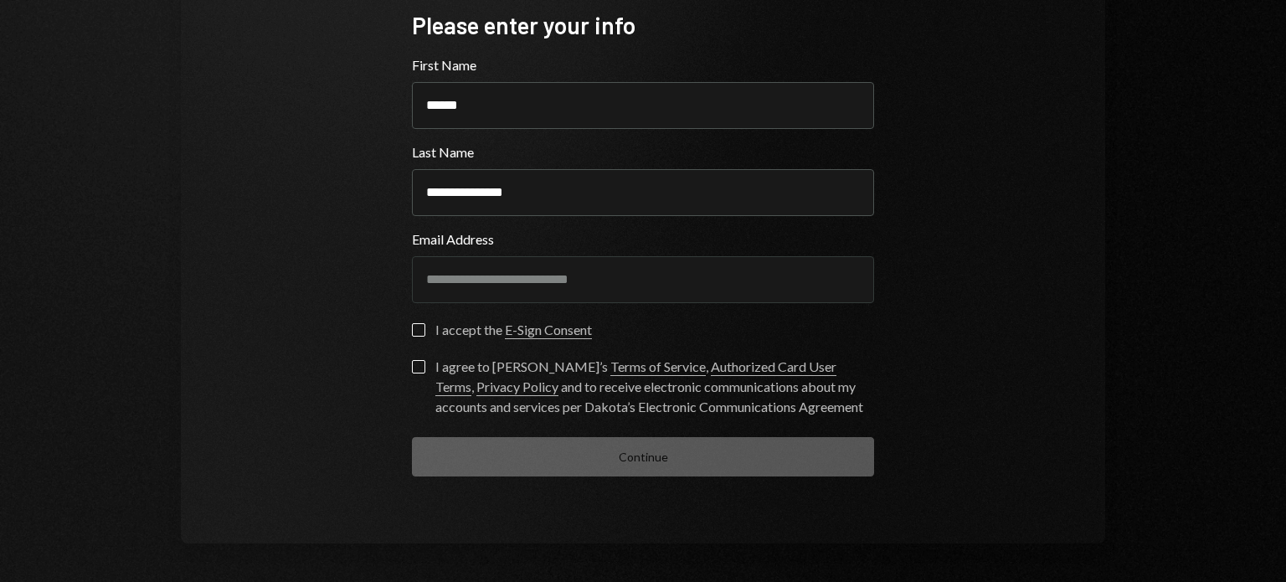 The width and height of the screenshot is (1286, 582). Describe the element at coordinates (636, 377) in the screenshot. I see `a: Authorized Card User Terms` at that location.